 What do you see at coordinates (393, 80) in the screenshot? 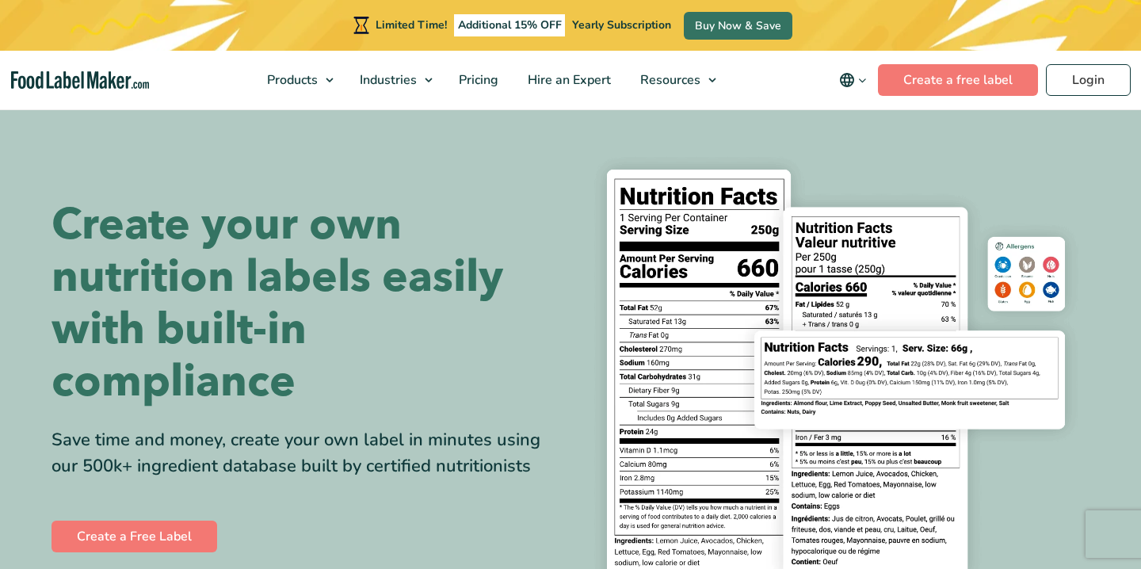
I see `a: Industries` at bounding box center [393, 80].